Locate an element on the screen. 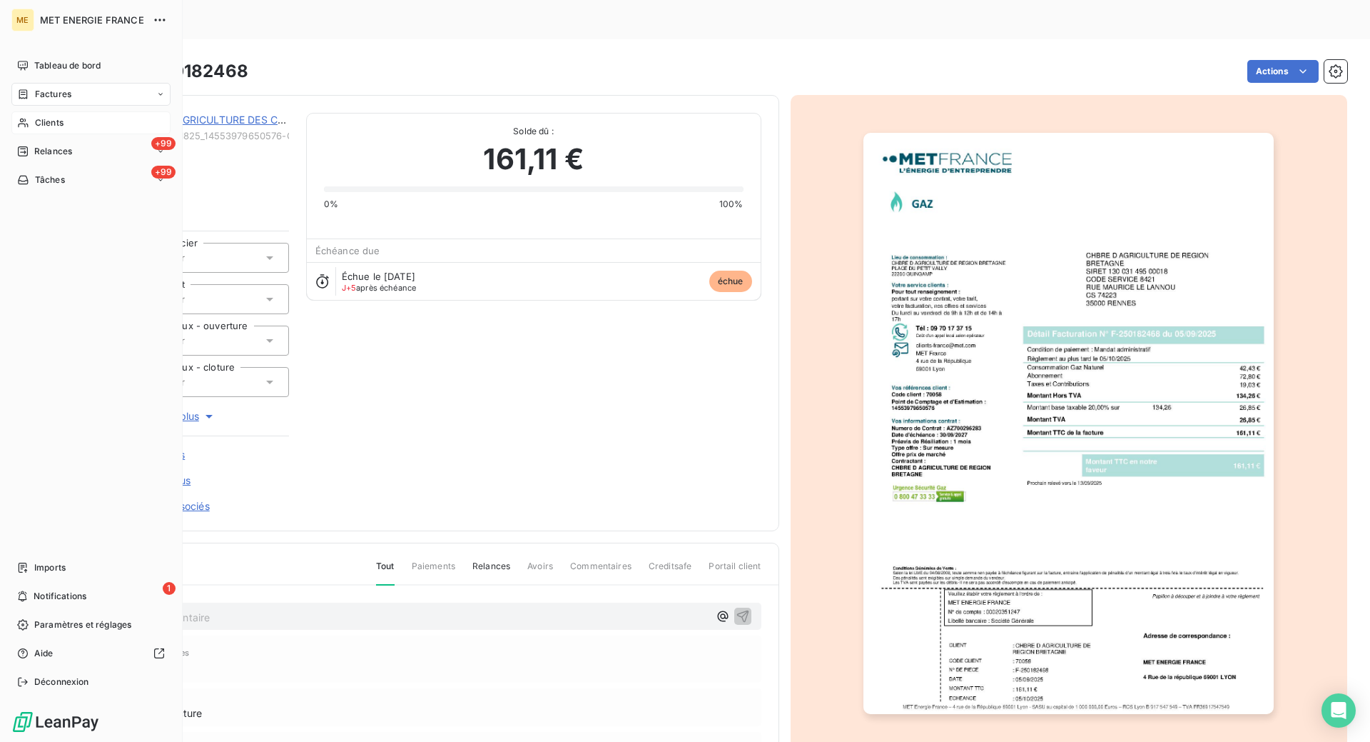 Image resolution: width=1370 pixels, height=742 pixels. span: Paramètres et réglages is located at coordinates (83, 625).